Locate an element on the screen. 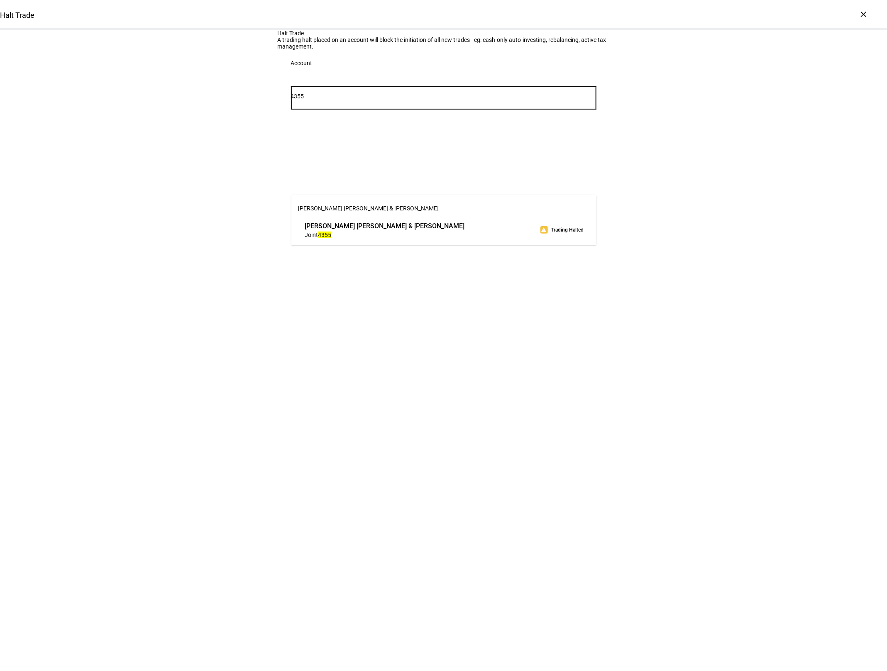 The image size is (887, 671). div: Account is located at coordinates (302, 63).